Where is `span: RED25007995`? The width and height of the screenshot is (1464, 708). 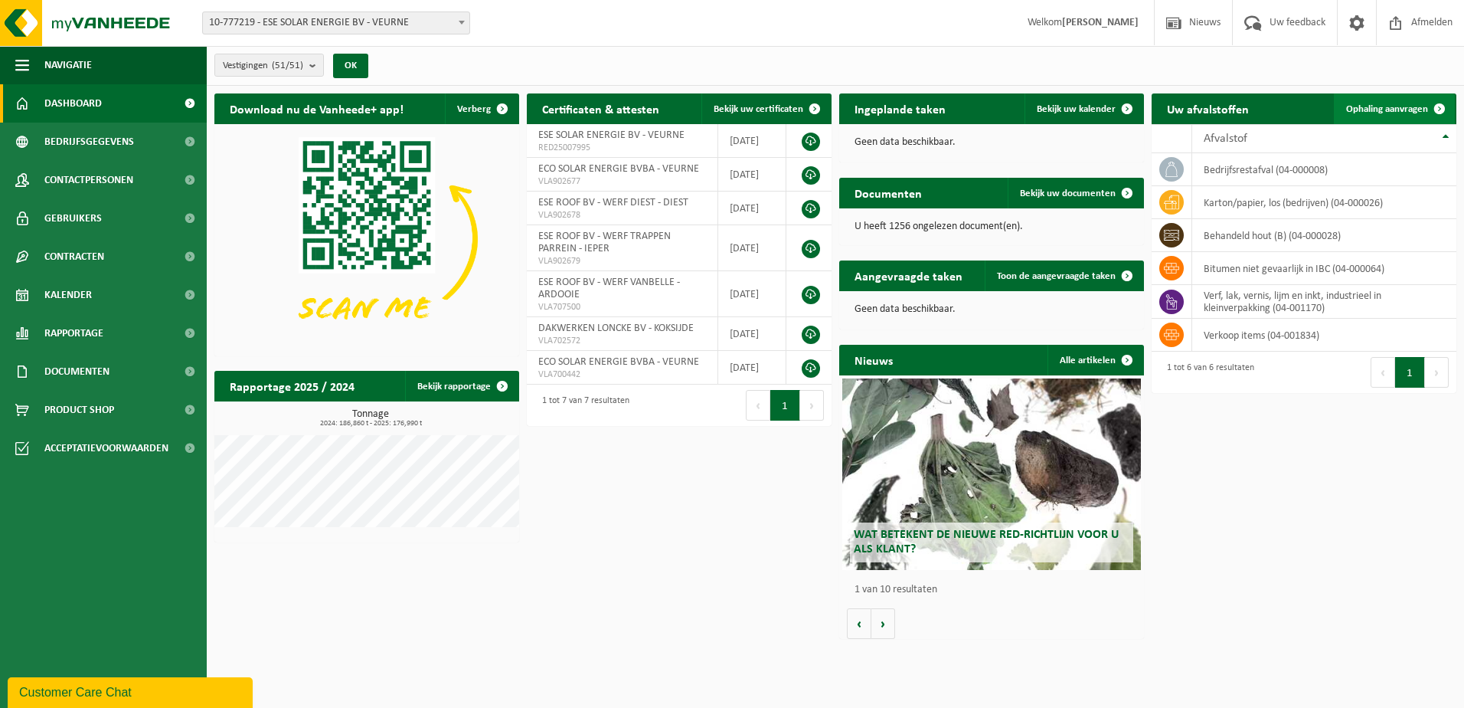 span: RED25007995 is located at coordinates (622, 148).